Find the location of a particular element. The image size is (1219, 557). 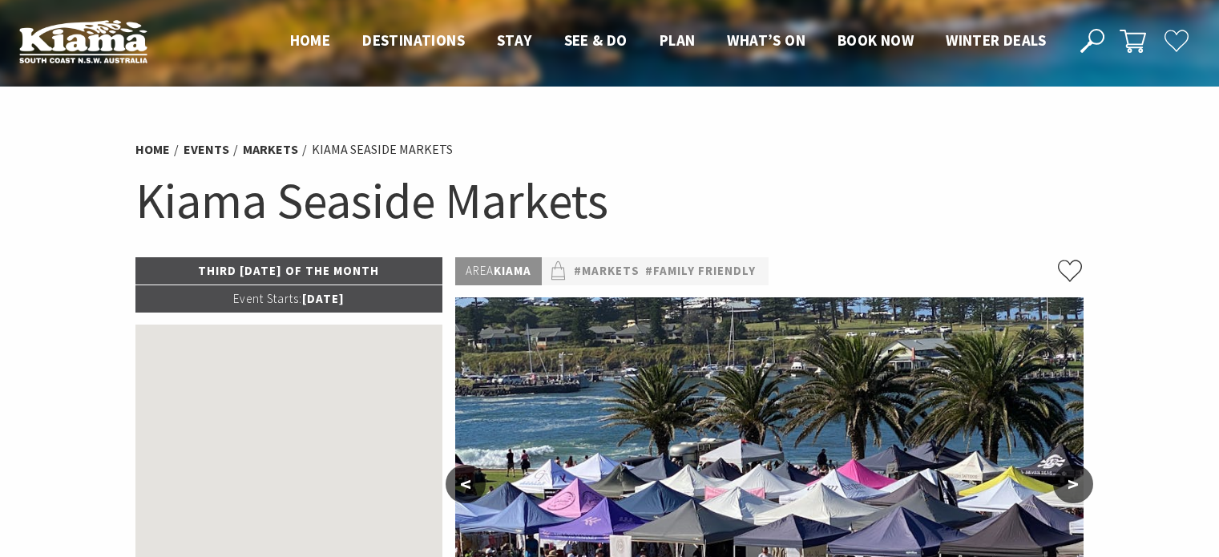

a: Events is located at coordinates (206, 149).